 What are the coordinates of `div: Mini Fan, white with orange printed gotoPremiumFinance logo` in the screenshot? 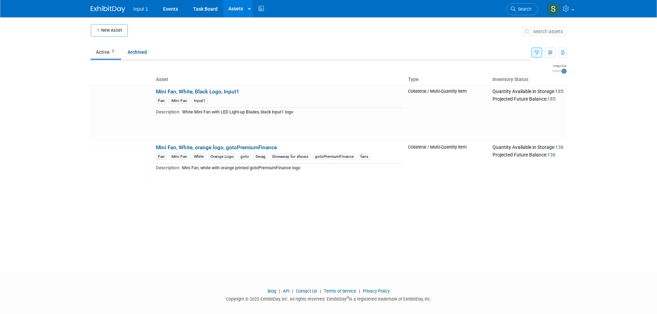 It's located at (292, 168).